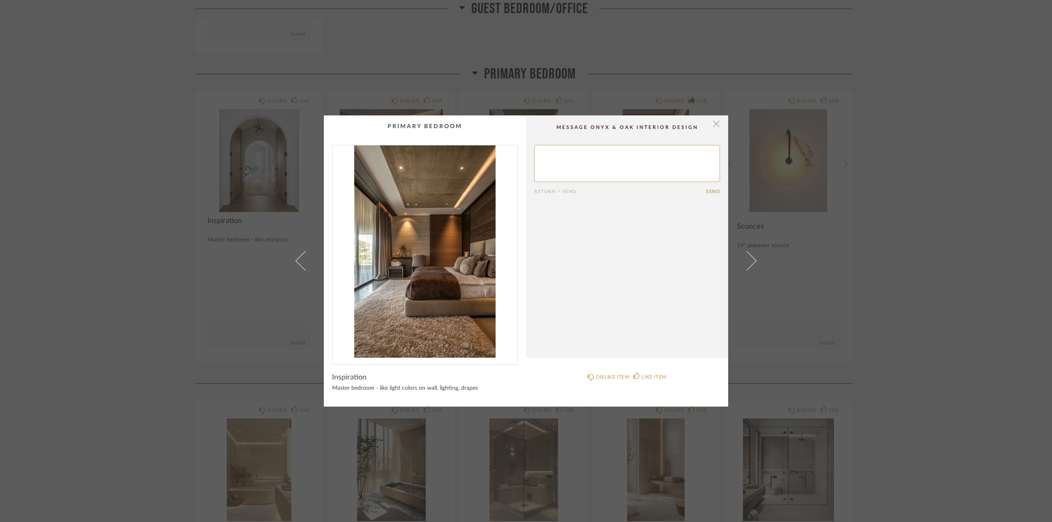 The height and width of the screenshot is (522, 1052). What do you see at coordinates (425, 252) in the screenshot?
I see `div: 0` at bounding box center [425, 252].